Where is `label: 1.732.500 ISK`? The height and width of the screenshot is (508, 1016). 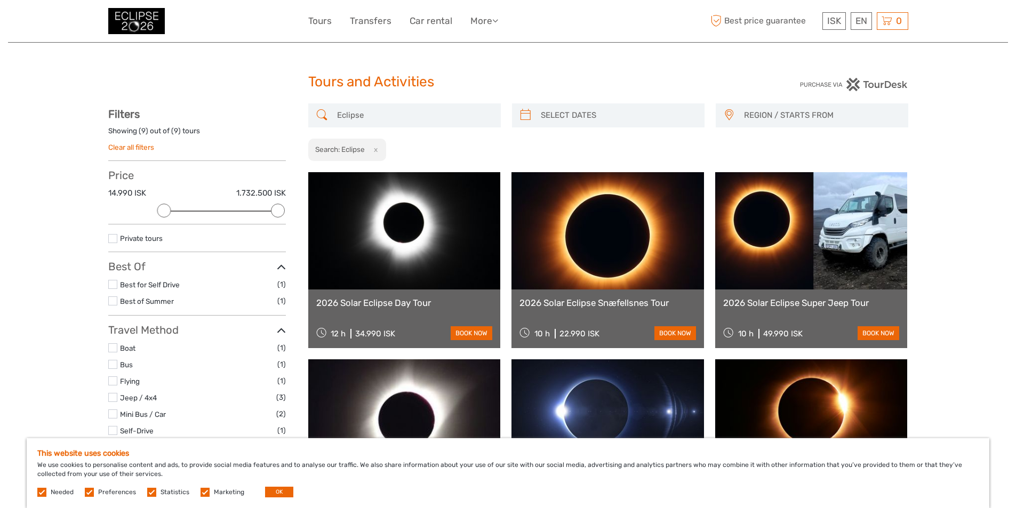
label: 1.732.500 ISK is located at coordinates (261, 193).